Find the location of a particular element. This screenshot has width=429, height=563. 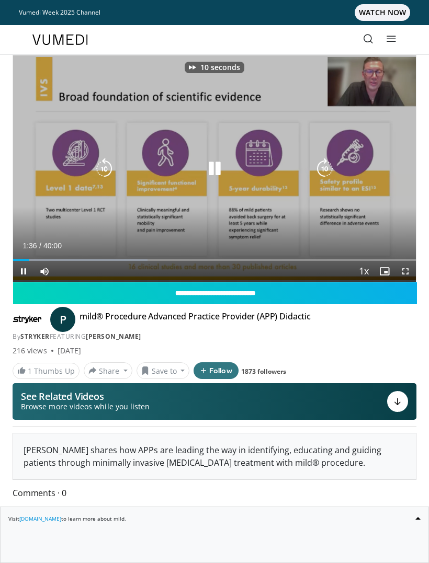

div: Progress Bar is located at coordinates (215, 260).